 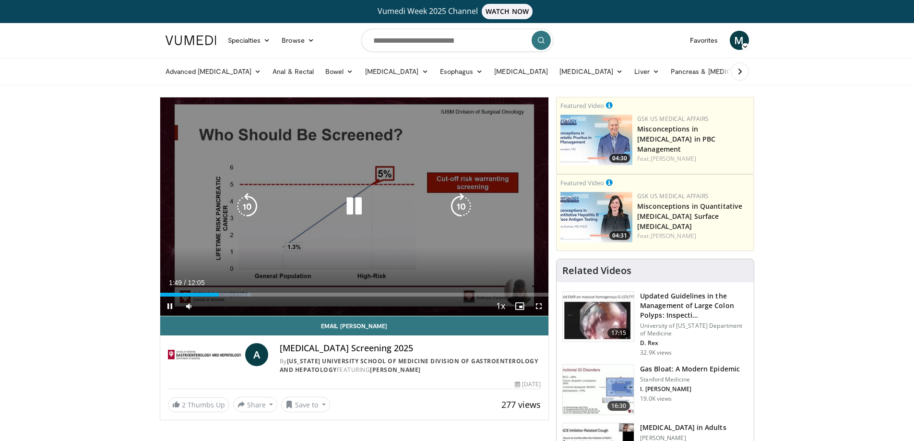 What do you see at coordinates (598, 389) in the screenshot?
I see `img: 480ec31d-e3c1-475b-8289-0a0659db689a.150x105_q85_crop-smart_upscale.jpg` at bounding box center [598, 389].